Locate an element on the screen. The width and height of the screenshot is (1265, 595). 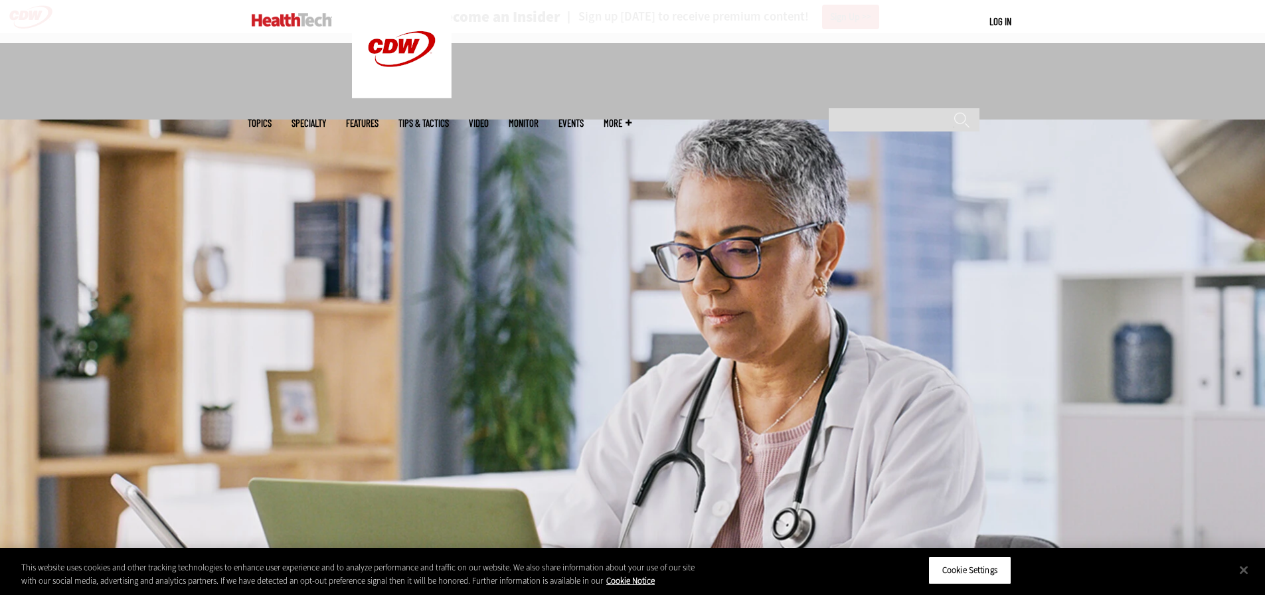
a: Video is located at coordinates (479, 123).